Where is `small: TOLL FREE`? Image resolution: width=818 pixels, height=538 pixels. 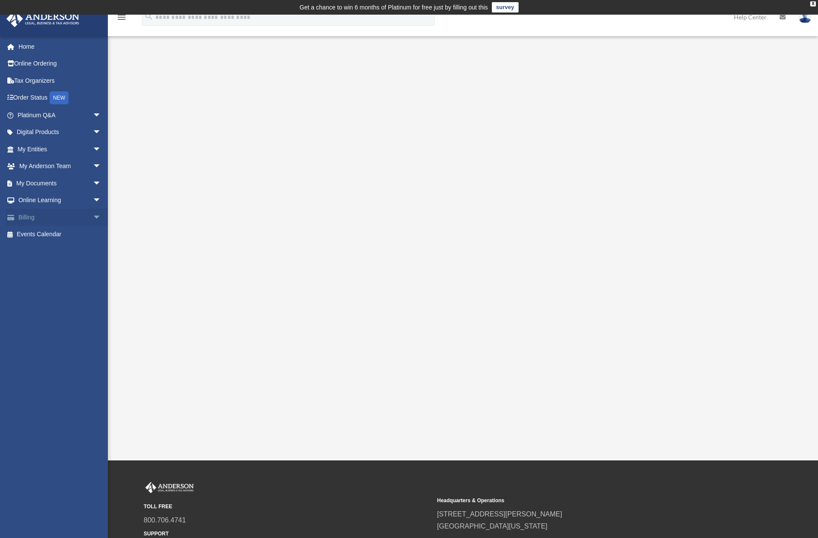 small: TOLL FREE is located at coordinates (287, 507).